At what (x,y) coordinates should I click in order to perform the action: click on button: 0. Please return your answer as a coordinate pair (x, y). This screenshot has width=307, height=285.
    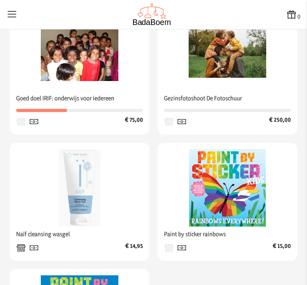
    Looking at the image, I should click on (293, 15).